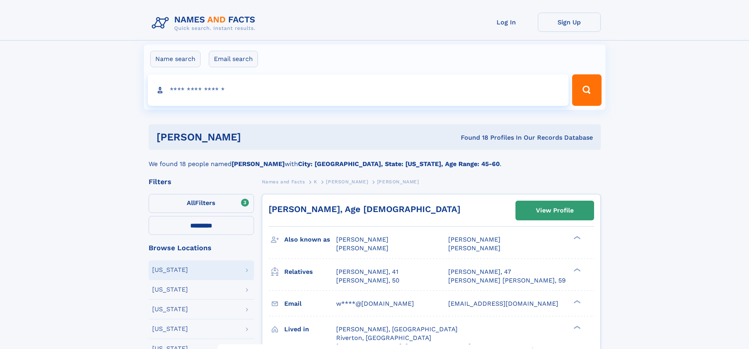 The image size is (749, 349). I want to click on h3: Email, so click(310, 304).